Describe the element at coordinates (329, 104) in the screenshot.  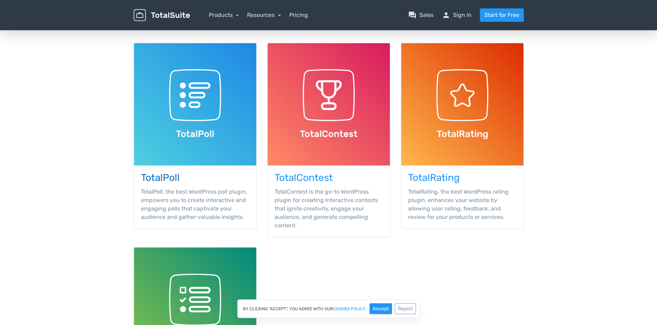
I see `img: TotalContest WordPress Plugin` at that location.